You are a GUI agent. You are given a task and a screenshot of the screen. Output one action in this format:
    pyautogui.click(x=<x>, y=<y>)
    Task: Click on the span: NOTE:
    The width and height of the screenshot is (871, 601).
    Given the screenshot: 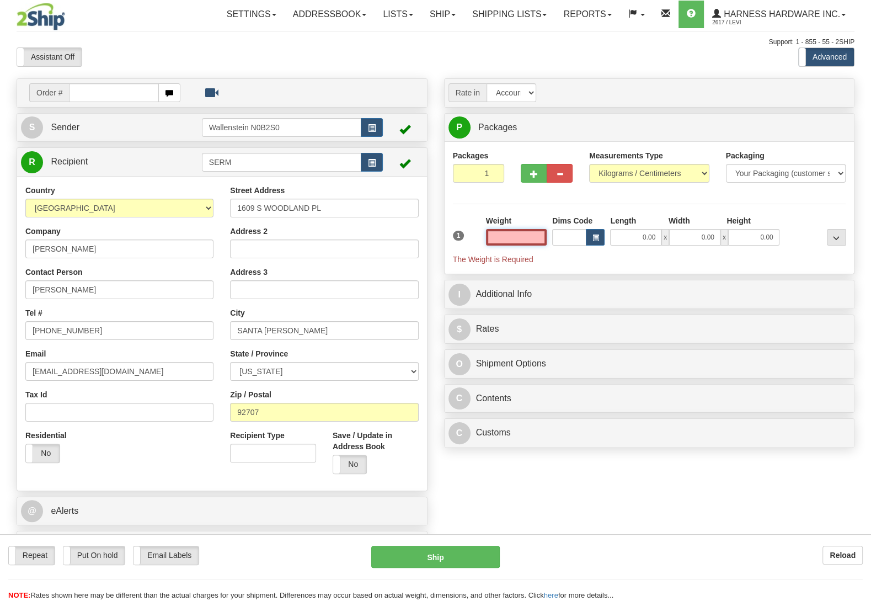 What is the action you would take?
    pyautogui.click(x=19, y=594)
    